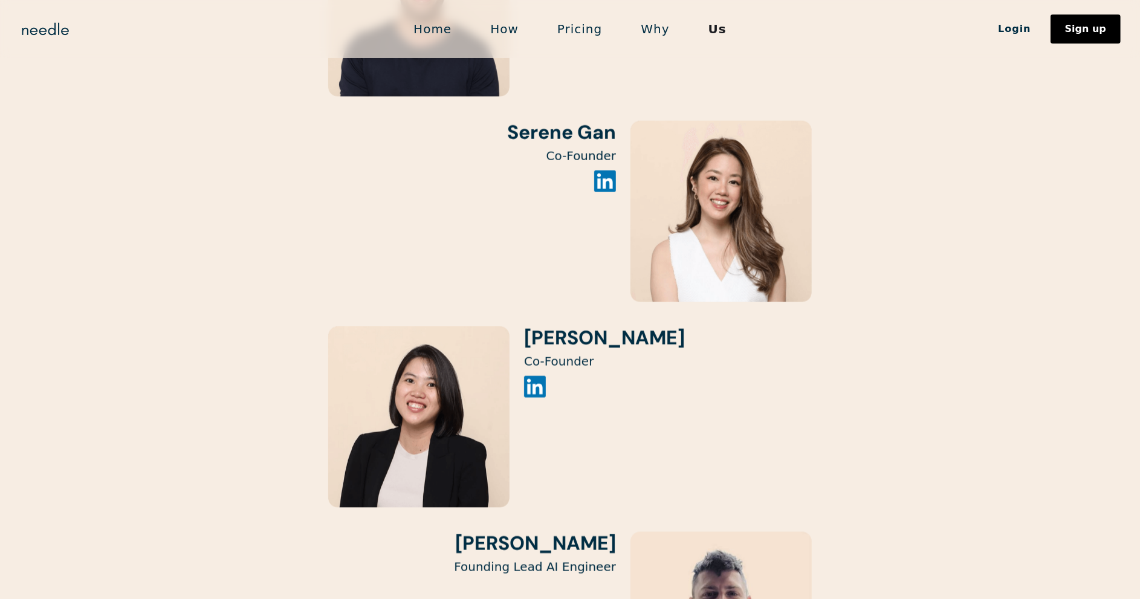 This screenshot has width=1140, height=599. What do you see at coordinates (1015, 29) in the screenshot?
I see `a: Login` at bounding box center [1015, 29].